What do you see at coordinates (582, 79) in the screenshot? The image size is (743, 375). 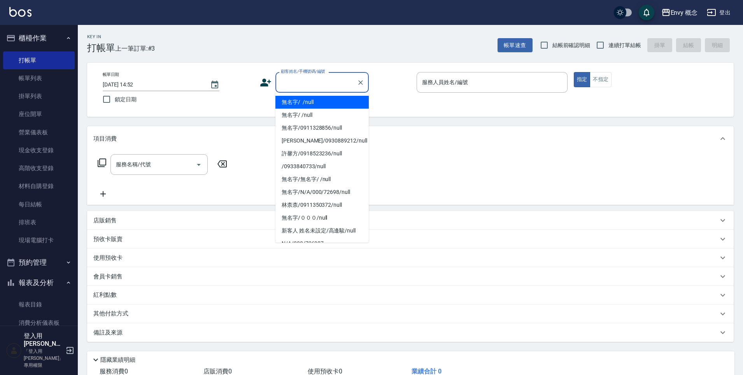 I see `button: 指定` at bounding box center [582, 79].